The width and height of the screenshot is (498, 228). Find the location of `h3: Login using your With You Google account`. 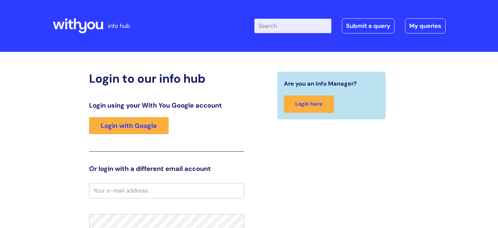

h3: Login using your With You Google account is located at coordinates (167, 105).